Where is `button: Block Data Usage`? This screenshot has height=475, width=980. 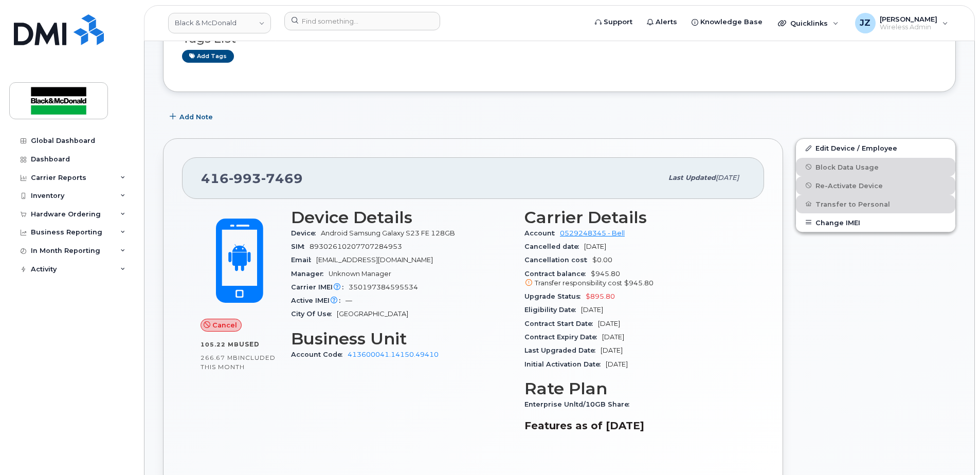
button: Block Data Usage is located at coordinates (876, 167).